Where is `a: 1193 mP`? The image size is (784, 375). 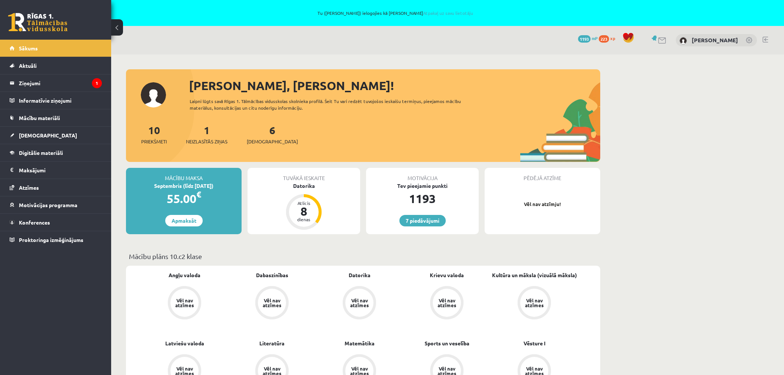 a: 1193 mP is located at coordinates (588, 38).